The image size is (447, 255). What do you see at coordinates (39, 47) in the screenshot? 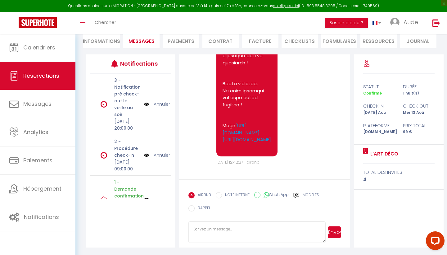
I see `span: Calendriers` at bounding box center [39, 47].